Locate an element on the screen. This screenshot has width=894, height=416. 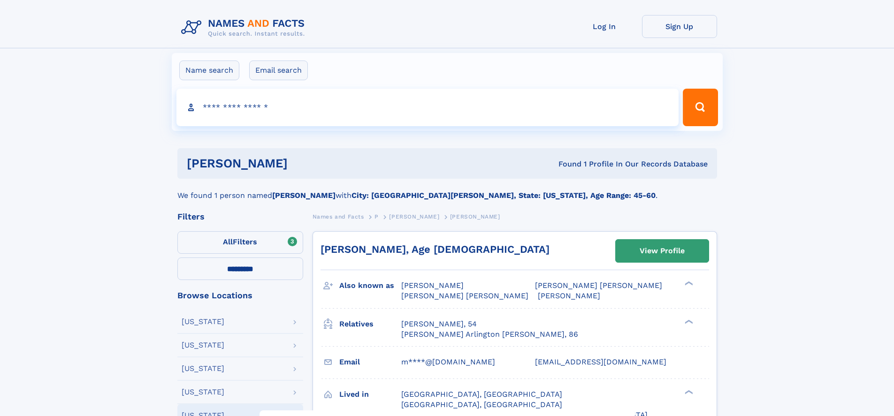
label: Email search is located at coordinates (278, 70).